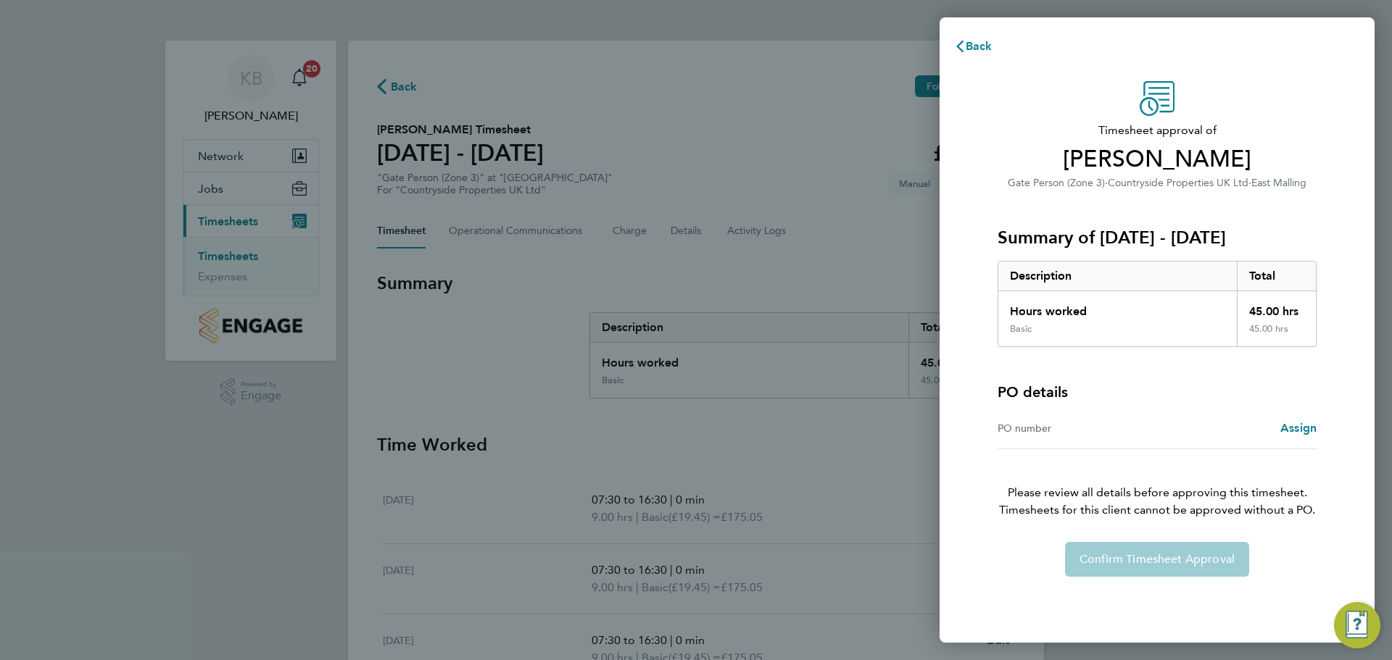 This screenshot has height=660, width=1392. Describe the element at coordinates (1298, 428) in the screenshot. I see `a: Assign` at that location.